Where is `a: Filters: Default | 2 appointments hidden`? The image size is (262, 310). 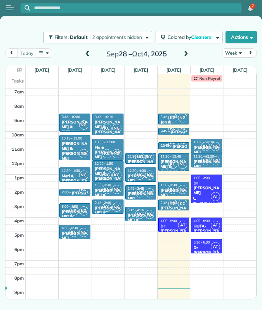
a: Filters: Default | 2 appointments hidden is located at coordinates (96, 37).